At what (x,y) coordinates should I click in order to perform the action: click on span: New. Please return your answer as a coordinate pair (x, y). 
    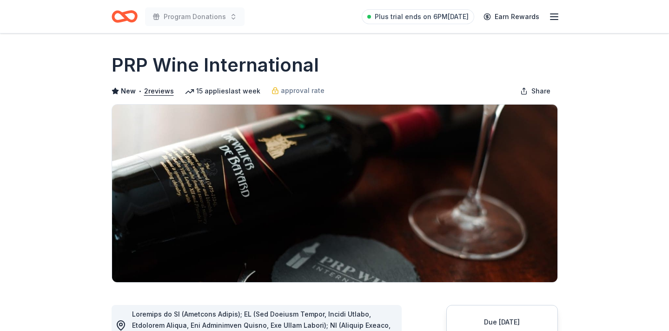
    Looking at the image, I should click on (128, 91).